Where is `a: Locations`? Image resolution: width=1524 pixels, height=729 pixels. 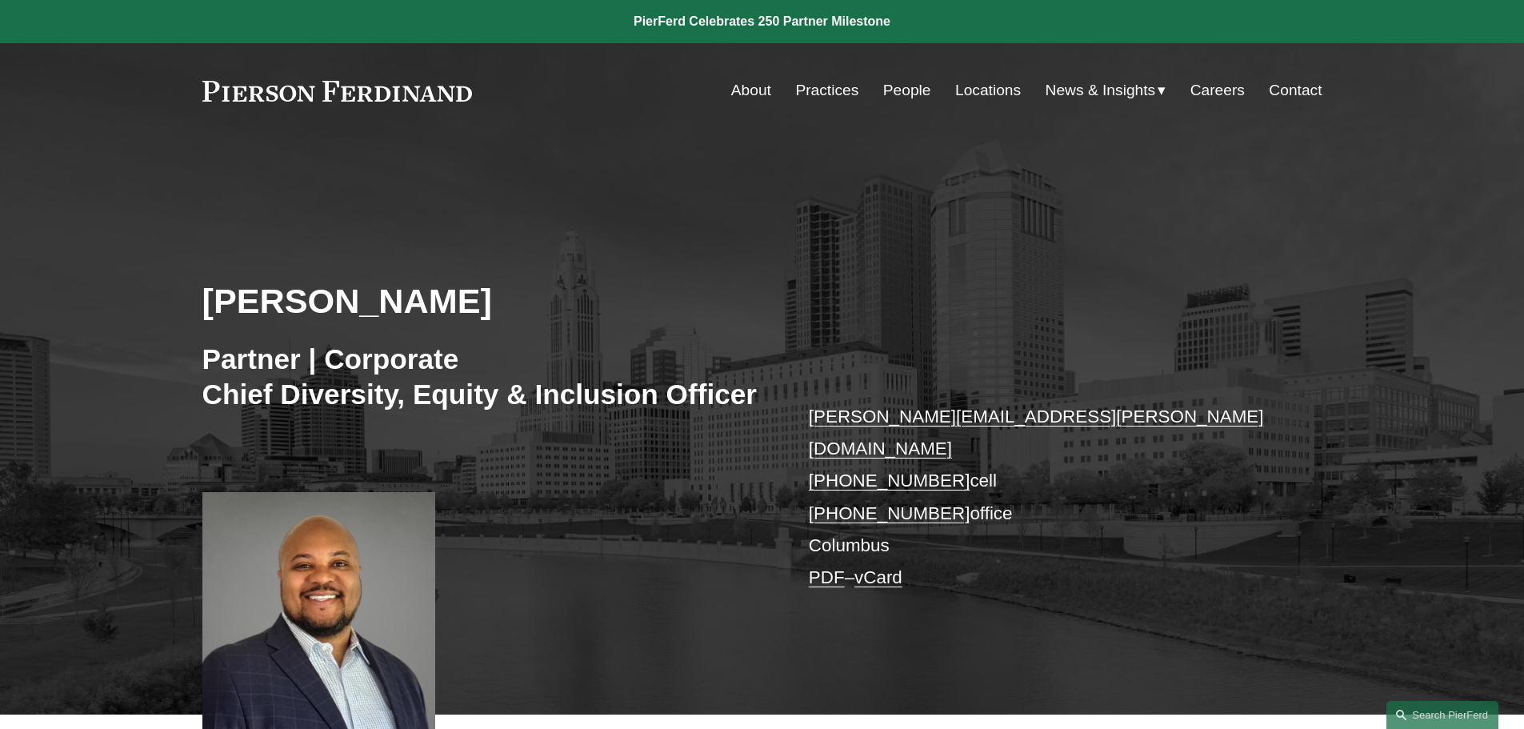
a: Locations is located at coordinates (988, 90).